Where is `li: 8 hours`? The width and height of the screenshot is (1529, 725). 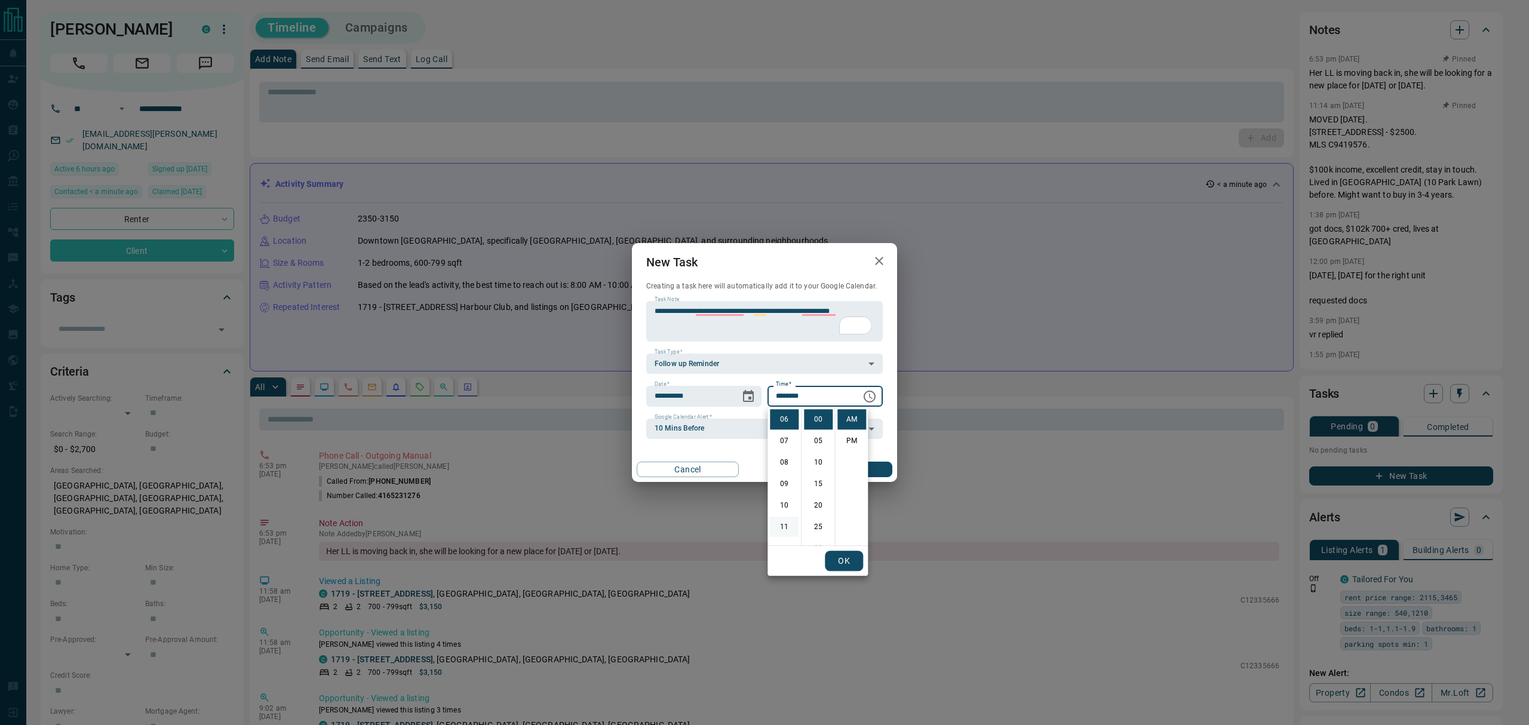
li: 8 hours is located at coordinates (784, 462).